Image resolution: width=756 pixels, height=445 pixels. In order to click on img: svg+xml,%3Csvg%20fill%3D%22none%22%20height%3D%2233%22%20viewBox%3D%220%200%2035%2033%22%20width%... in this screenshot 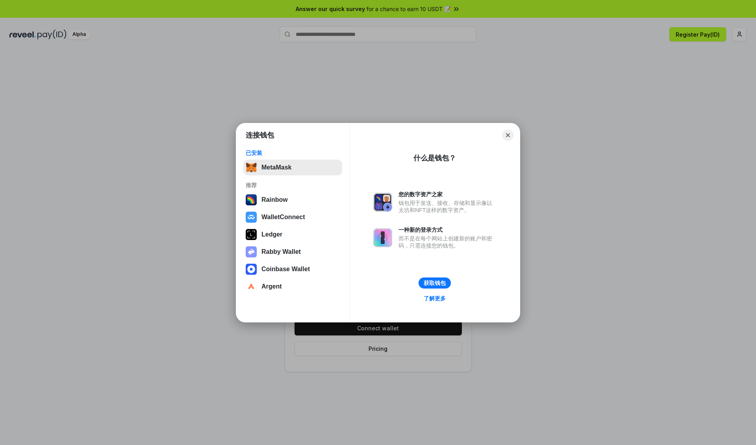, I will do `click(251, 167)`.